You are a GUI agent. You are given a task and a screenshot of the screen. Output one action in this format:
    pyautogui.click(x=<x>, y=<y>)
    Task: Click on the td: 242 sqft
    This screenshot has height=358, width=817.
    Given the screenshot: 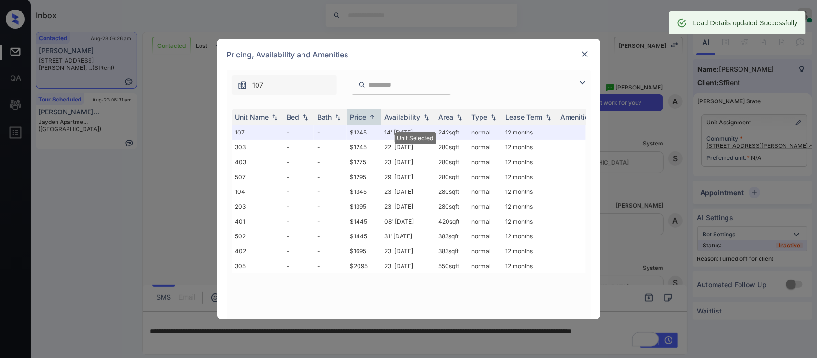 What is the action you would take?
    pyautogui.click(x=451, y=132)
    